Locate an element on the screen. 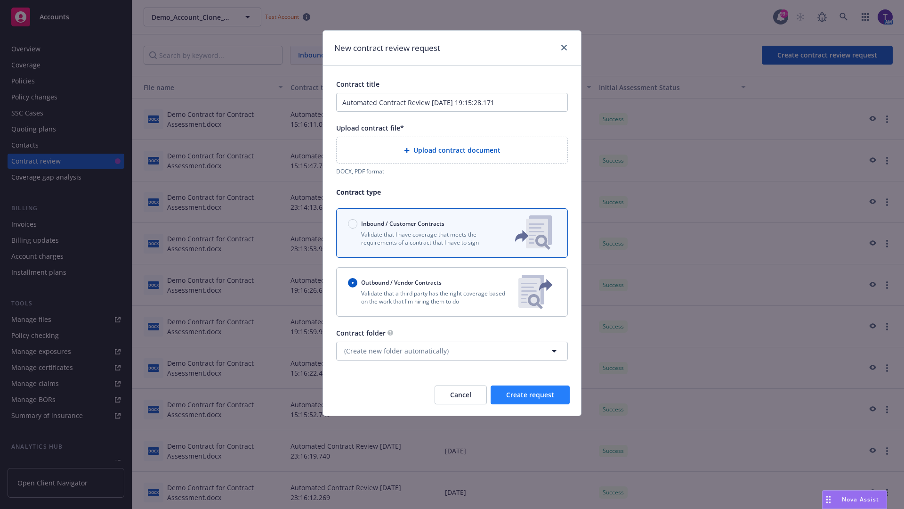  input: Inbound / Customer Contracts is located at coordinates (353, 224).